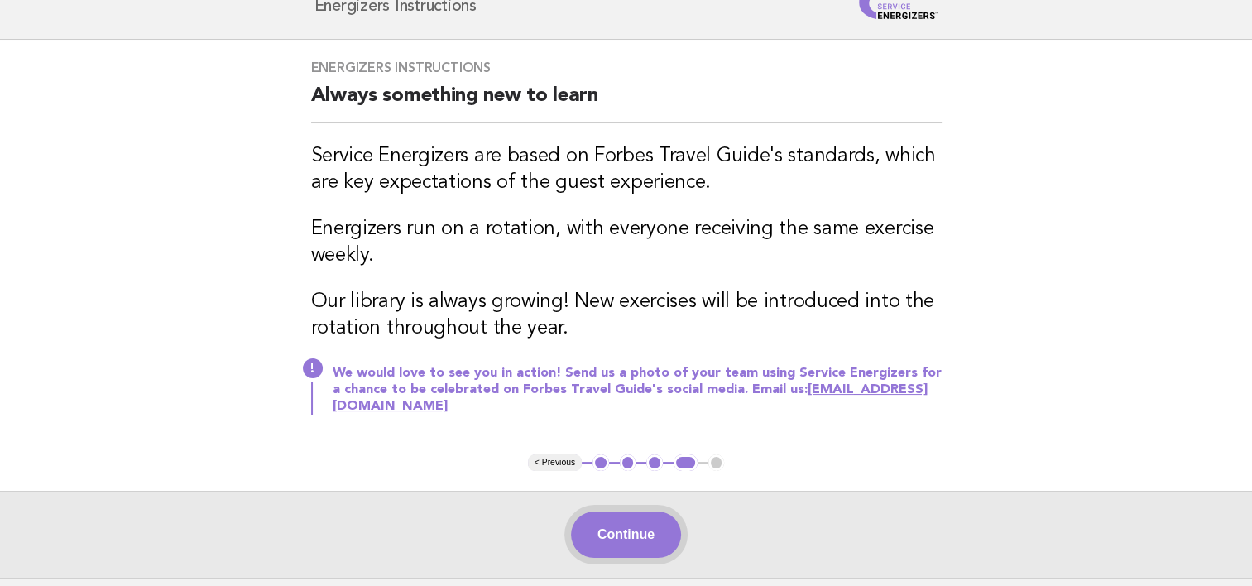 This screenshot has width=1252, height=586. Describe the element at coordinates (626, 170) in the screenshot. I see `h3: Service Energizers are based on Forbes Travel Guide's standards, which are key expectations of th...` at that location.